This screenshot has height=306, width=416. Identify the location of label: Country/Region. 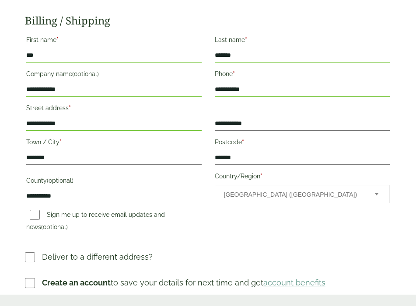
(302, 177).